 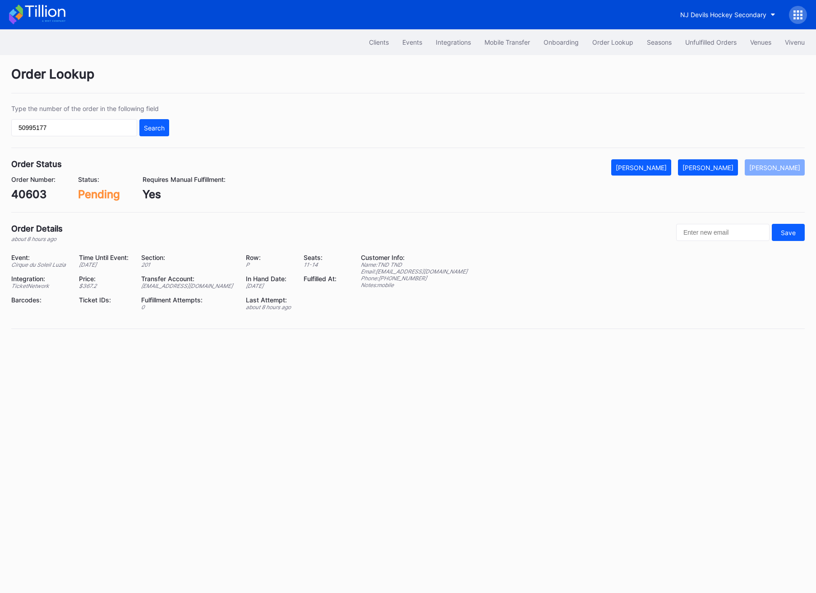 What do you see at coordinates (561, 42) in the screenshot?
I see `div: Onboarding` at bounding box center [561, 42].